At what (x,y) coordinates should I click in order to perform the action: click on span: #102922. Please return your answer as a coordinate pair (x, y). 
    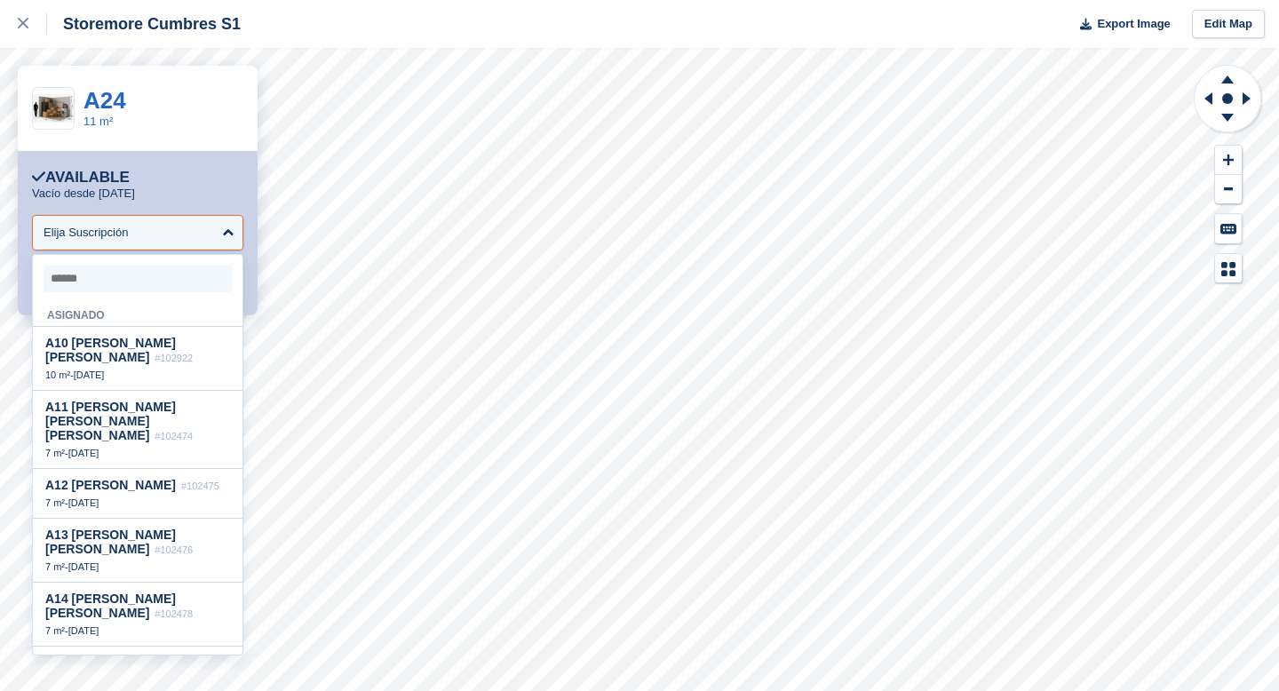
    Looking at the image, I should click on (173, 358).